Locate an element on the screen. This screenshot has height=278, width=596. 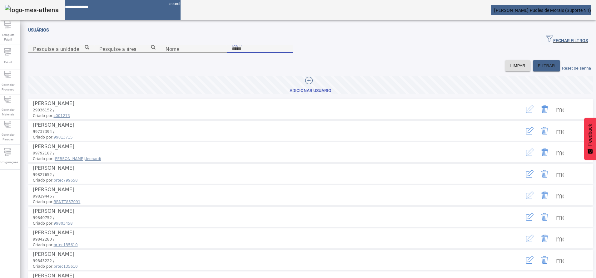
button: Feedback - Mostrar pesquisa is located at coordinates (590, 139).